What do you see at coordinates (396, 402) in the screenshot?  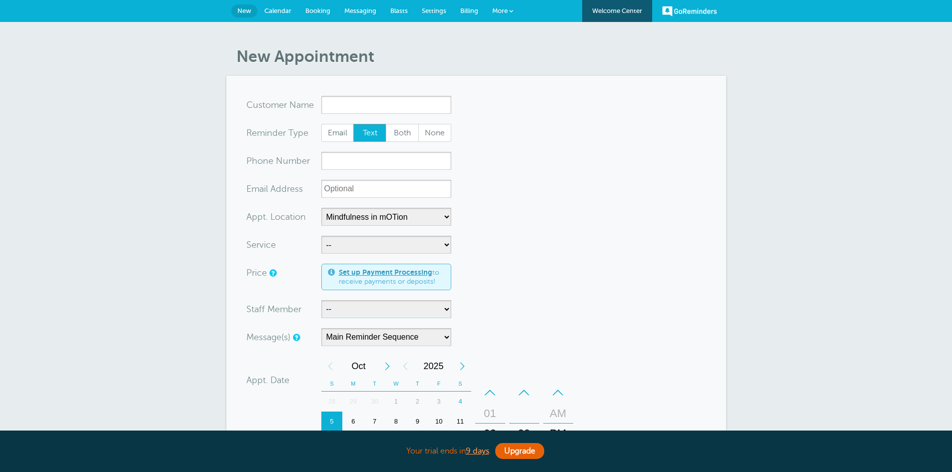 I see `div: 1` at bounding box center [396, 402].